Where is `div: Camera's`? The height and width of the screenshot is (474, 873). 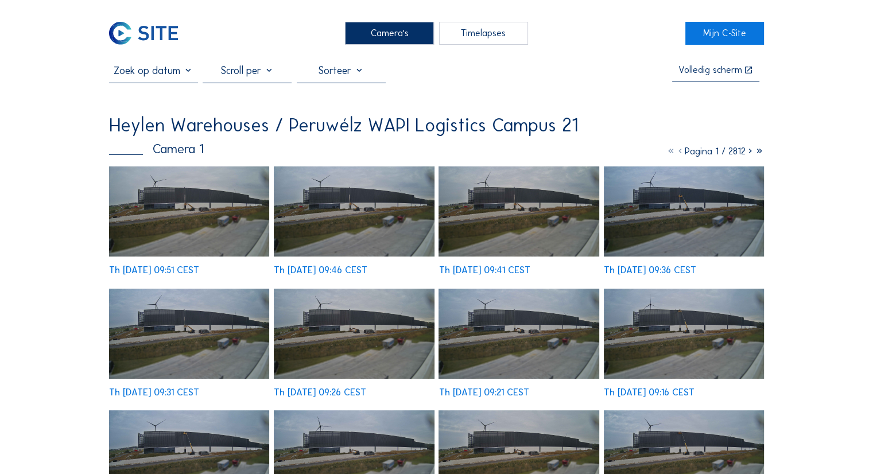 div: Camera's is located at coordinates (389, 33).